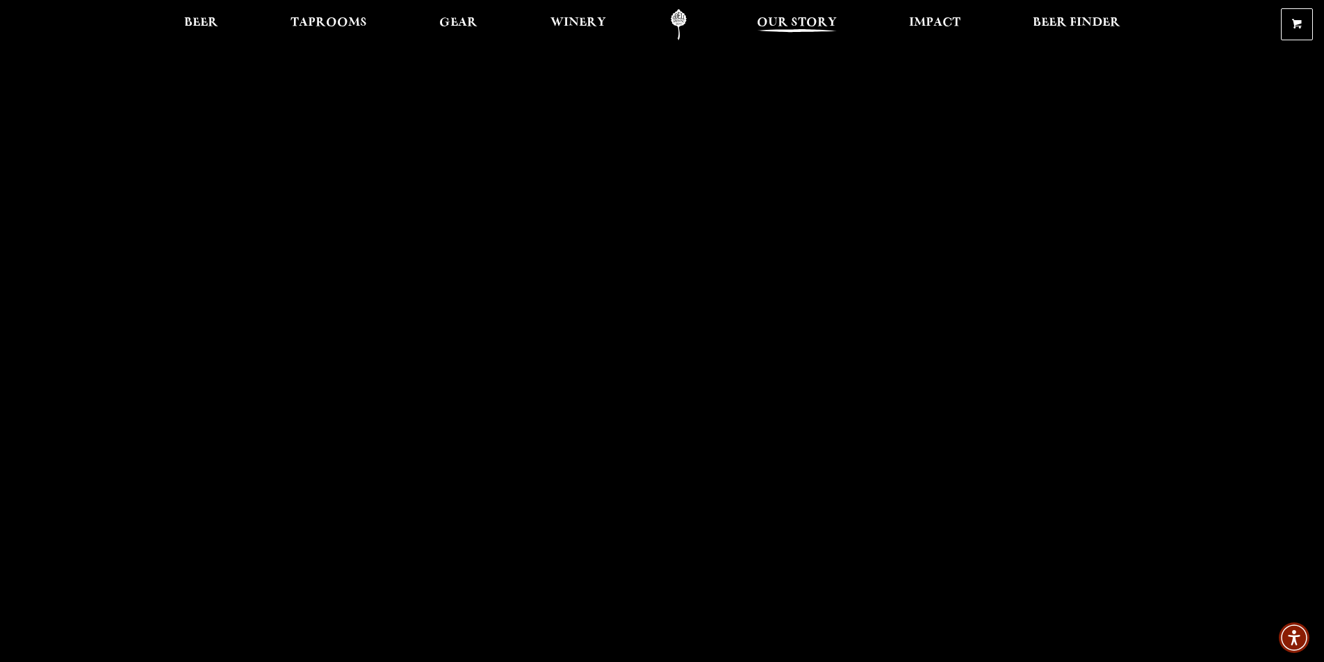  Describe the element at coordinates (1294, 638) in the screenshot. I see `div: Accessibility Menu` at that location.